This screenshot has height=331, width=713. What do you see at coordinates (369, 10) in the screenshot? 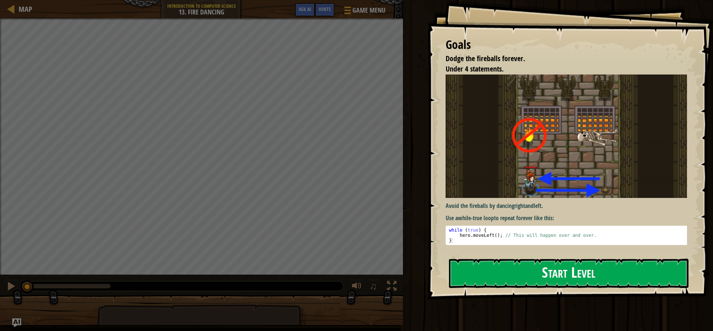
I see `span: Game Menu` at bounding box center [369, 10].